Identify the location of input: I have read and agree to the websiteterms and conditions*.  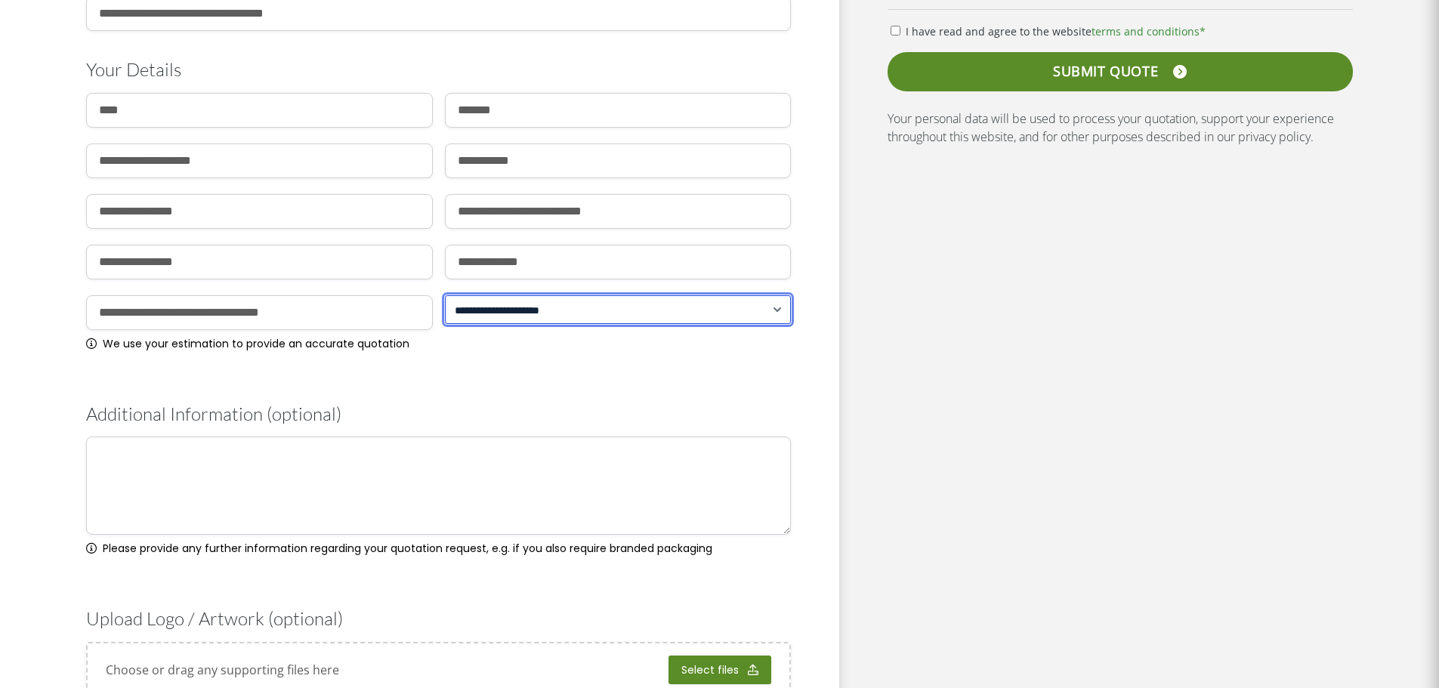
(895, 30).